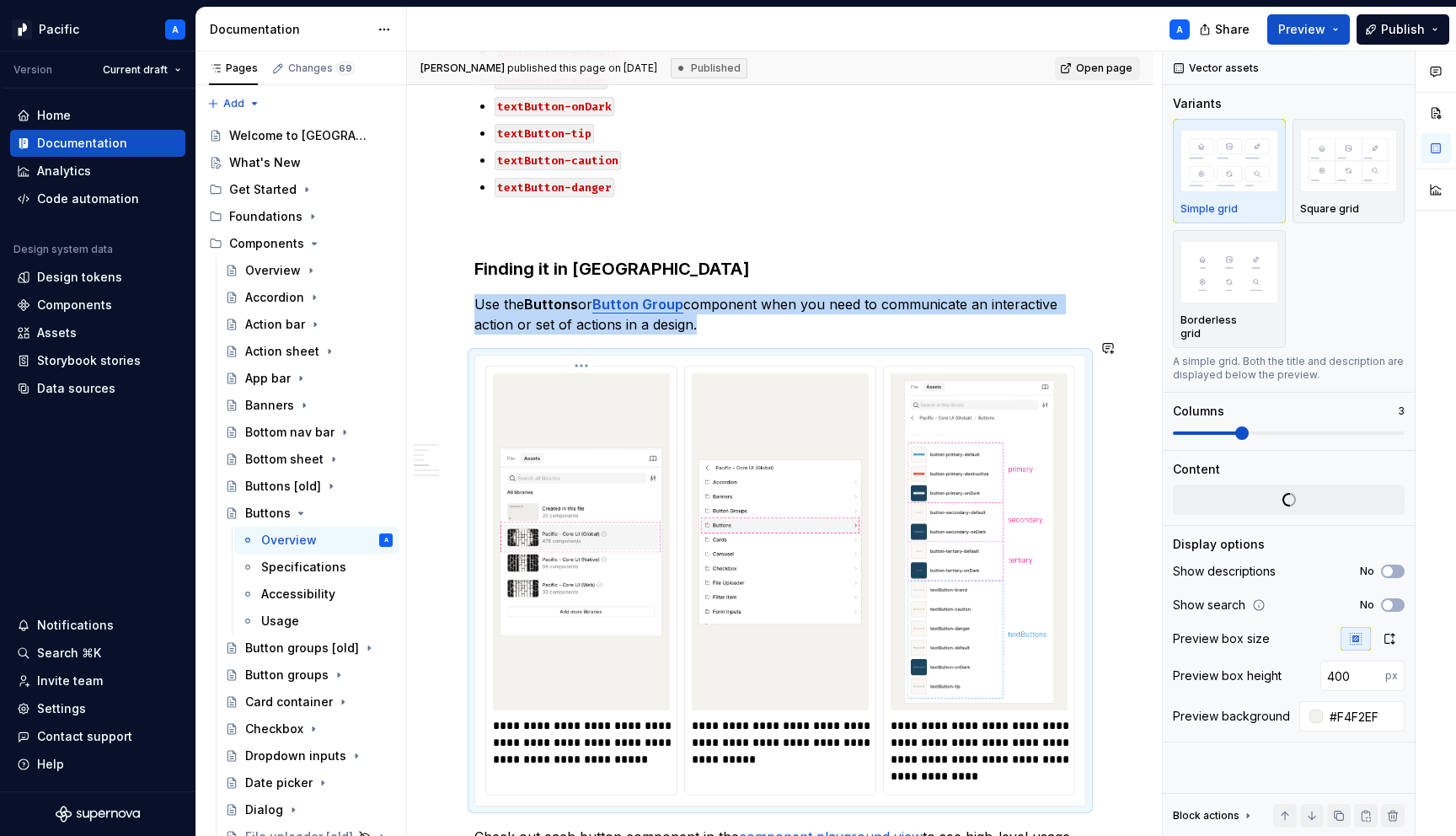 This screenshot has width=1456, height=836. I want to click on div: Design system data, so click(63, 249).